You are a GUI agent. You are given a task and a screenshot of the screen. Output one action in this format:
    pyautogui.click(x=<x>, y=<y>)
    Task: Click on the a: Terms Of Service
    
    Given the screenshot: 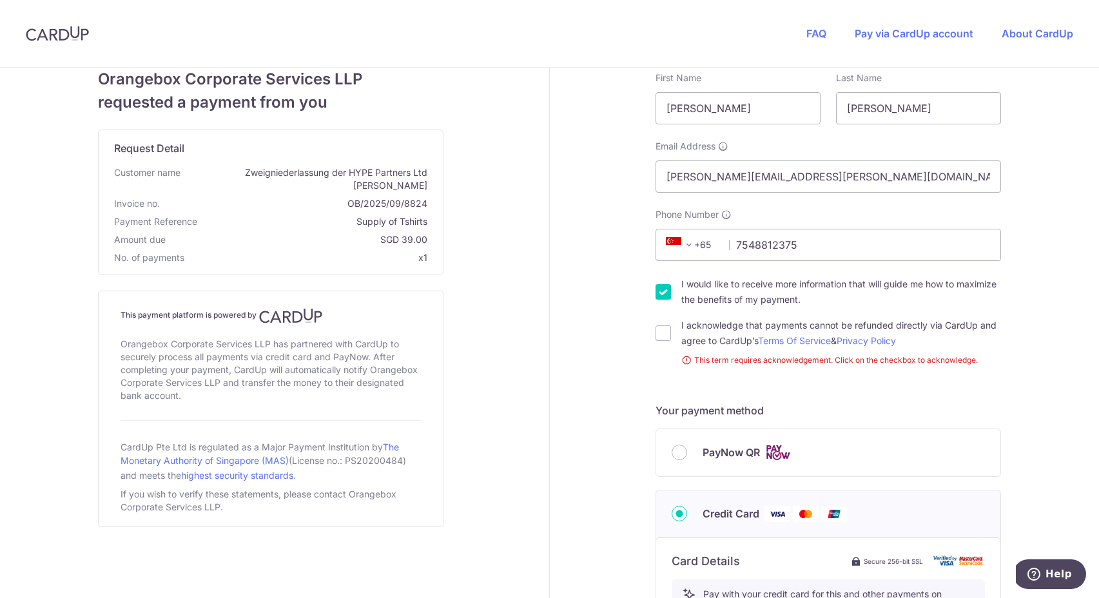 What is the action you would take?
    pyautogui.click(x=794, y=340)
    